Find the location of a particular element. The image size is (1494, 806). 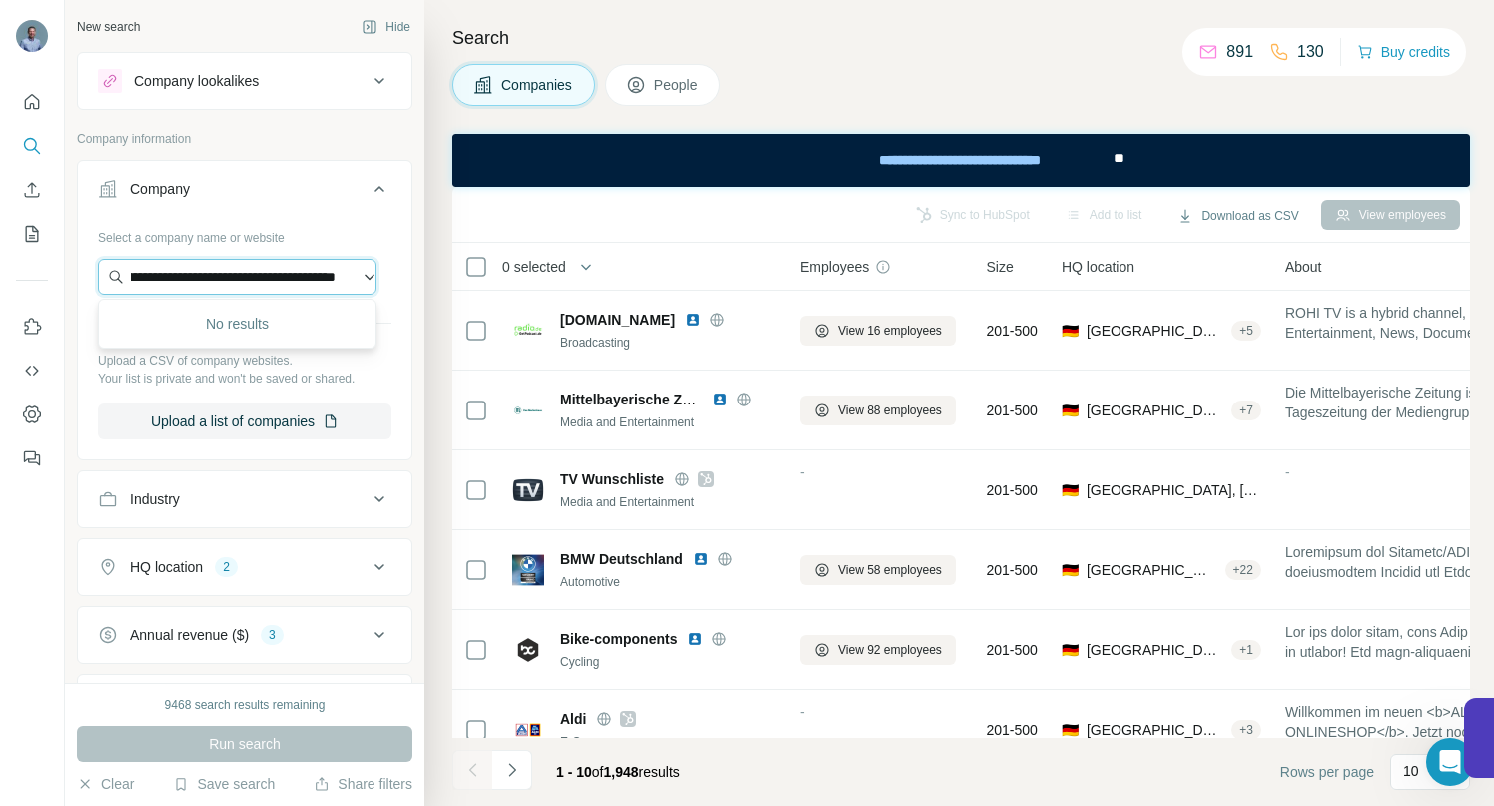

span: About is located at coordinates (1303, 267).